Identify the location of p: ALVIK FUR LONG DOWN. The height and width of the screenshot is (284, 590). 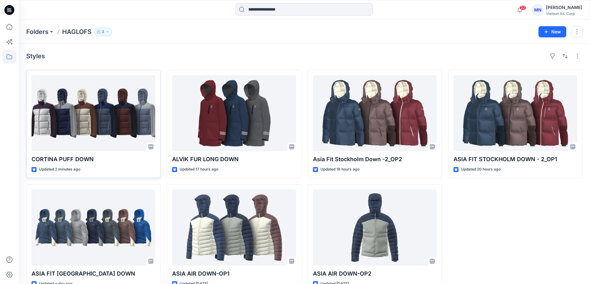
(234, 159).